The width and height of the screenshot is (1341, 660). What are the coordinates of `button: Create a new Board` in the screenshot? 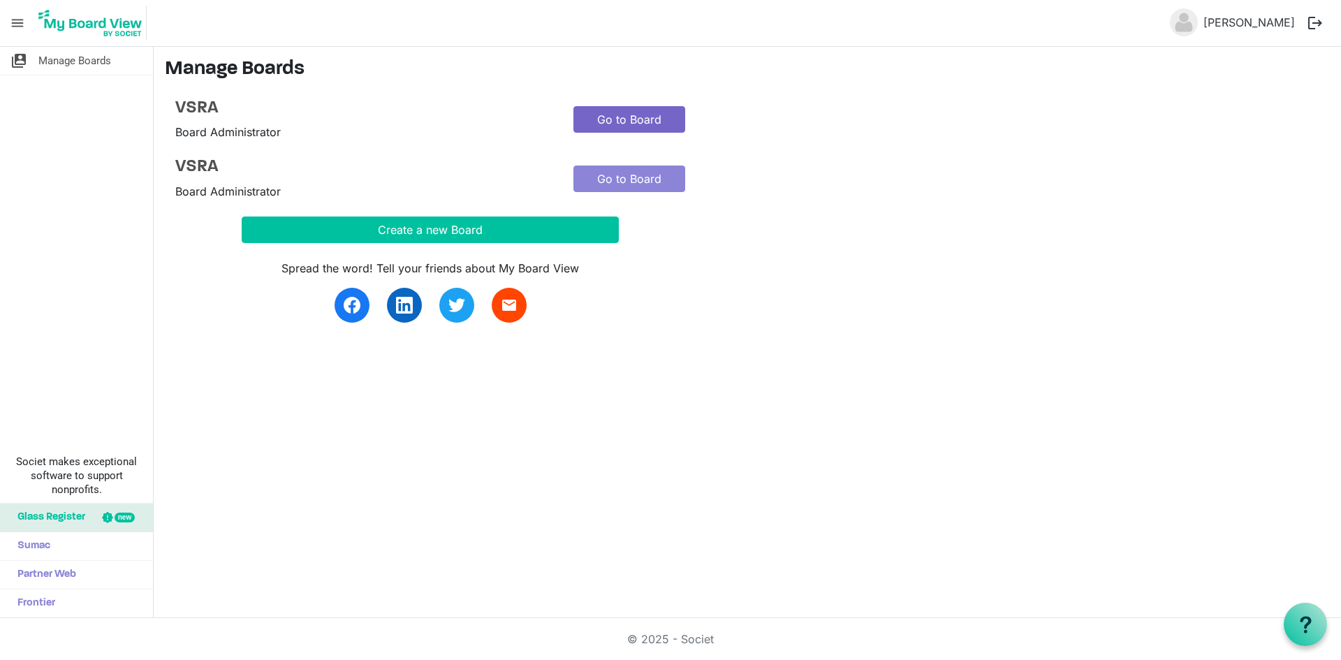 It's located at (430, 230).